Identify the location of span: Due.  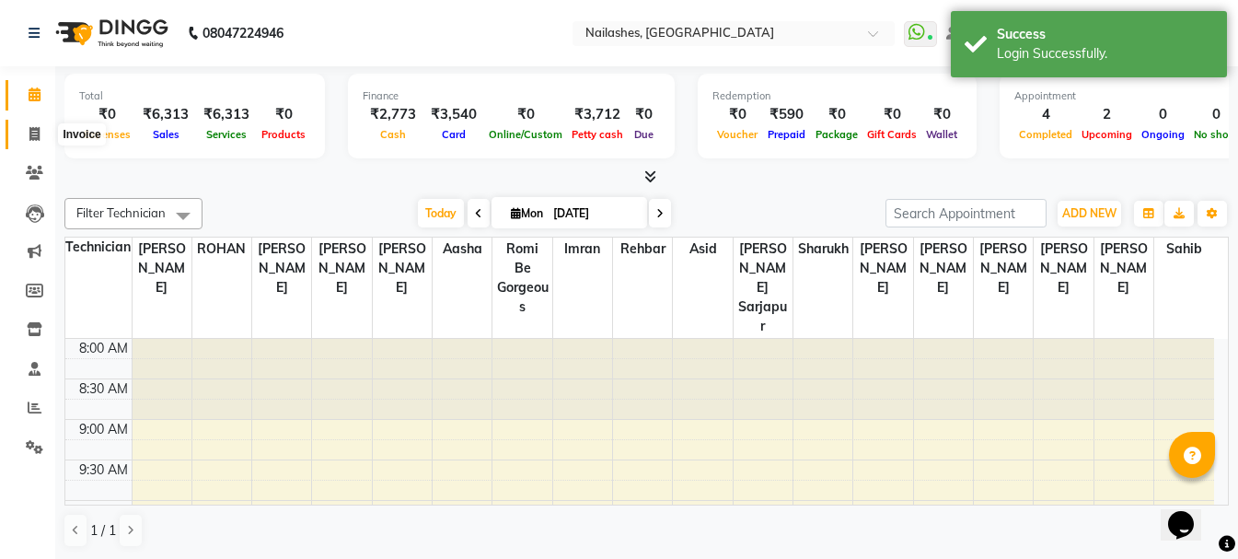
(643, 134).